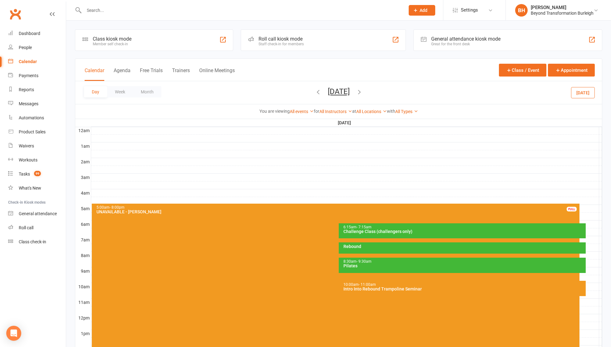 Image resolution: width=611 pixels, height=347 pixels. I want to click on th: 12pm, so click(83, 318).